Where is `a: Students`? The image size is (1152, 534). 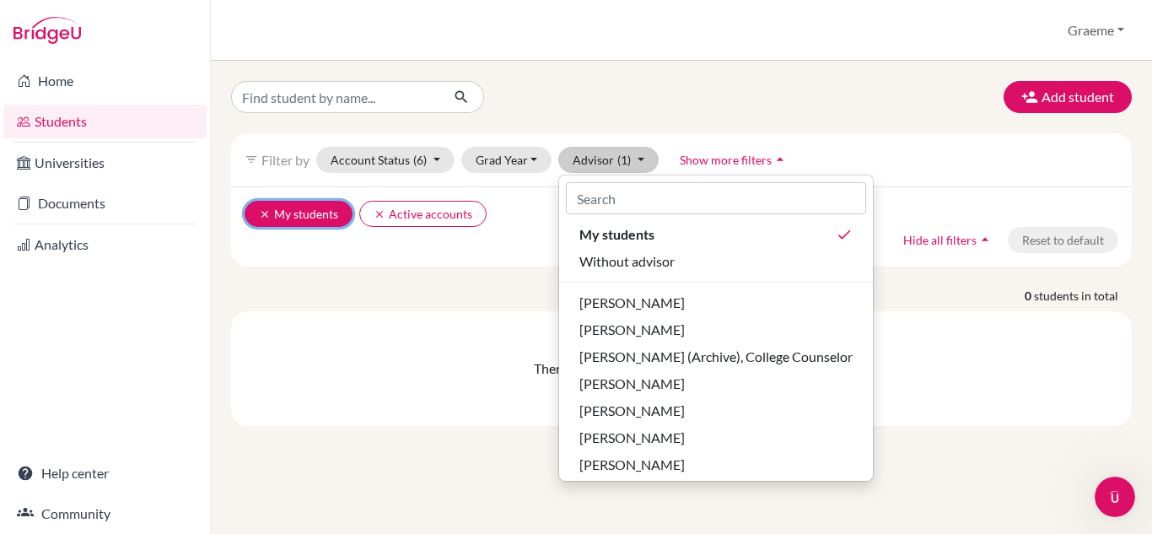 a: Students is located at coordinates (105, 121).